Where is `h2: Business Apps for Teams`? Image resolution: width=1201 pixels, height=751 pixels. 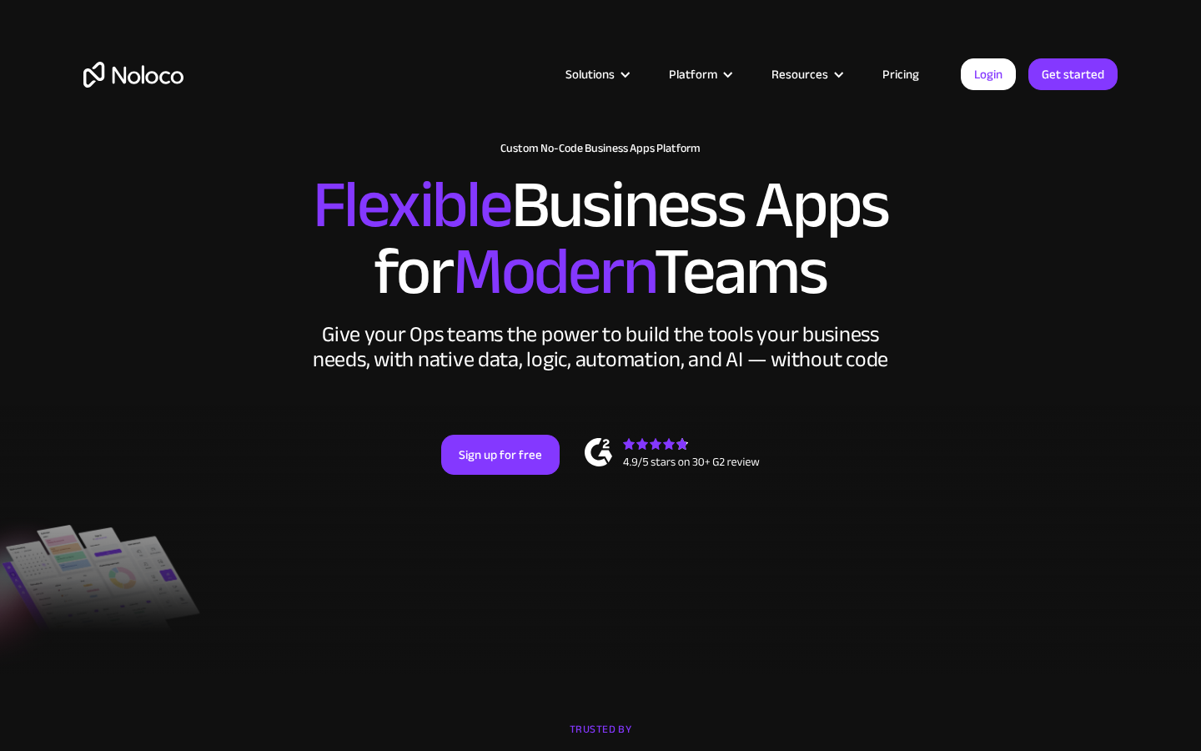
h2: Business Apps for Teams is located at coordinates (601, 239).